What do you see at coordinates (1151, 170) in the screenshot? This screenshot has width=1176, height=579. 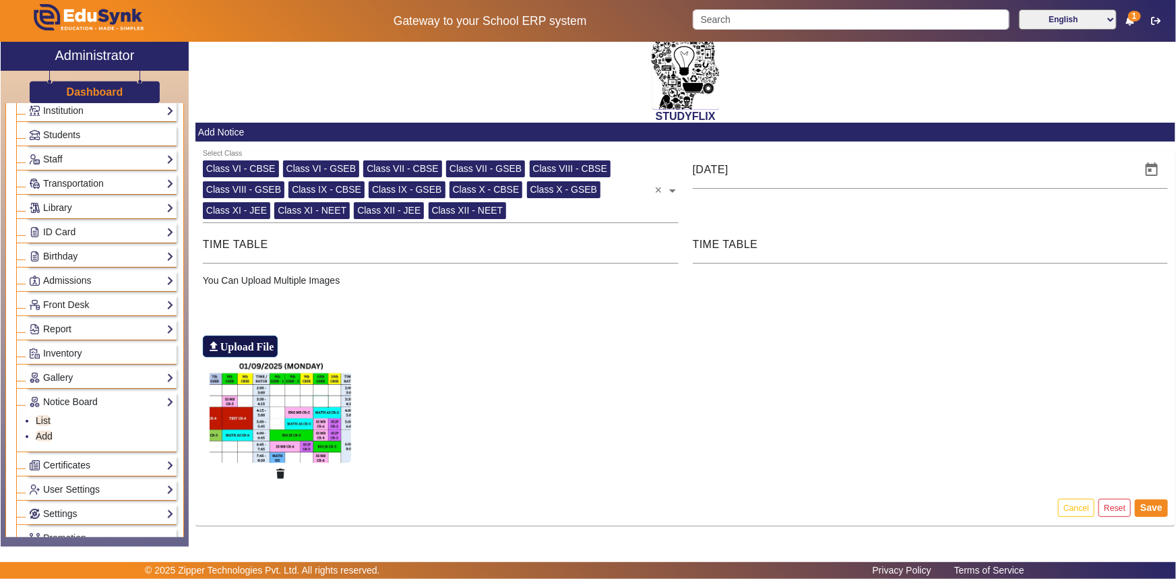 I see `button: Open calendar` at bounding box center [1151, 170].